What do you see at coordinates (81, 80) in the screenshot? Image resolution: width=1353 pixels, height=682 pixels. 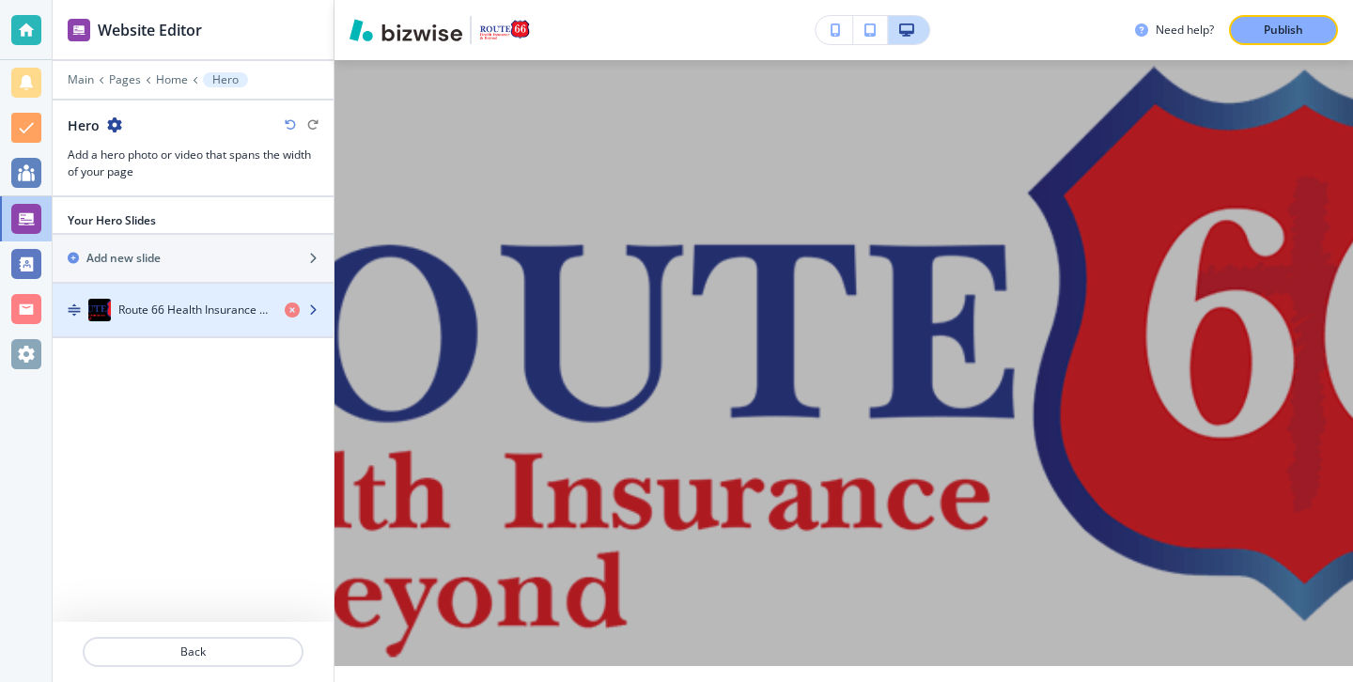 I see `p: Main` at bounding box center [81, 80].